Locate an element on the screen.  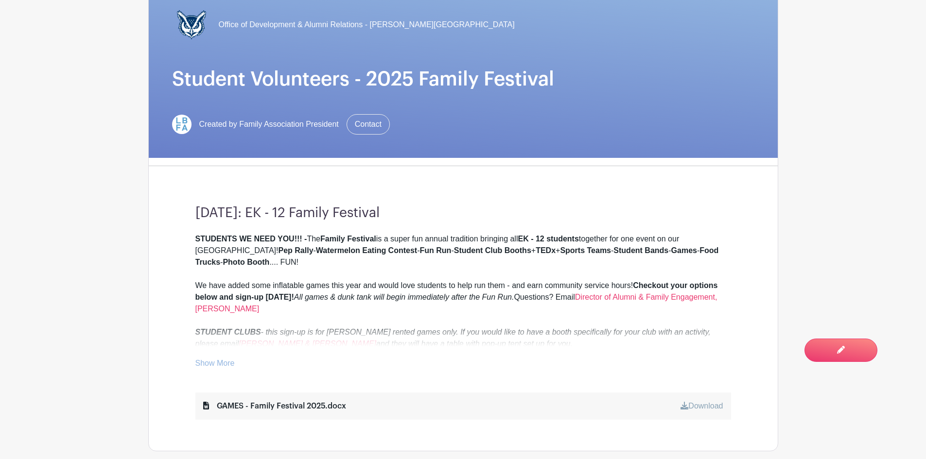
img: LBFArev.png is located at coordinates (182, 124).